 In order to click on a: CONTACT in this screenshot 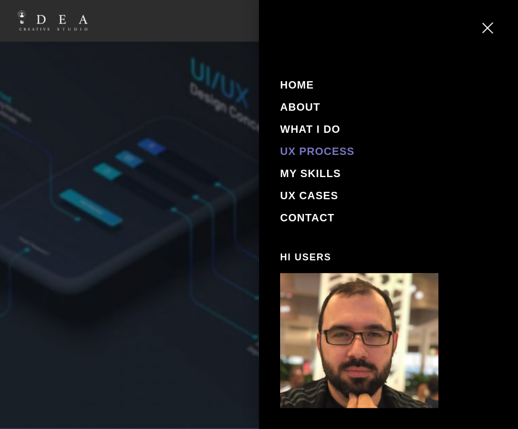, I will do `click(307, 218)`.